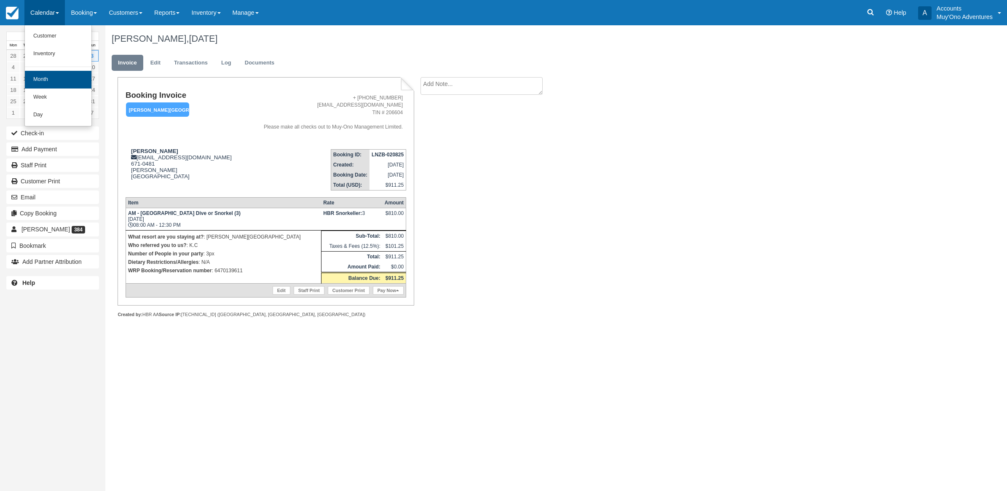  I want to click on th: Booking Date:, so click(350, 175).